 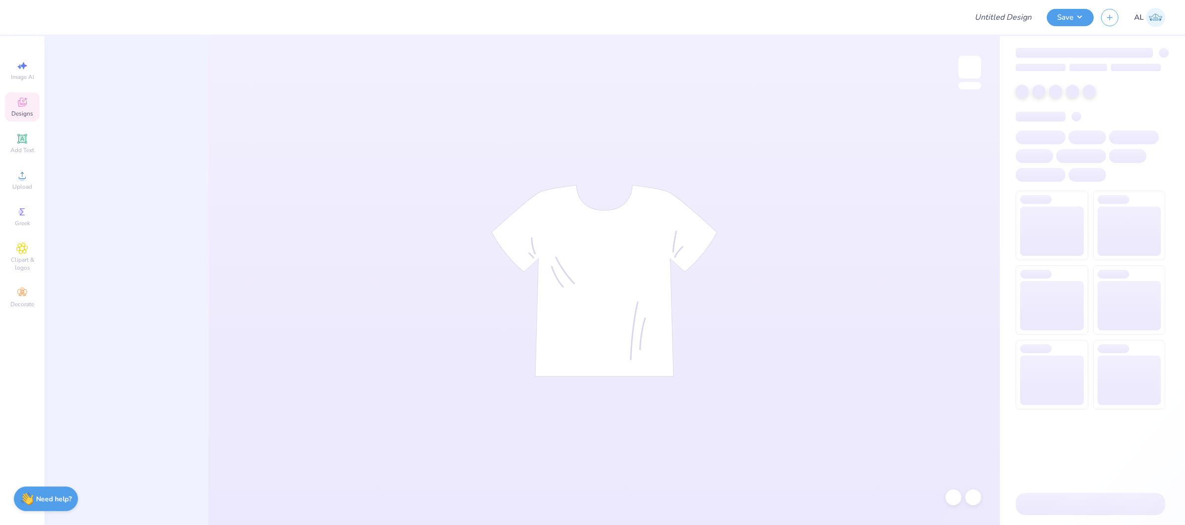 What do you see at coordinates (54, 499) in the screenshot?
I see `strong: Need help?` at bounding box center [54, 499].